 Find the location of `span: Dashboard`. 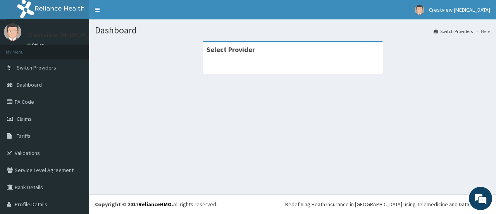

span: Dashboard is located at coordinates (29, 84).